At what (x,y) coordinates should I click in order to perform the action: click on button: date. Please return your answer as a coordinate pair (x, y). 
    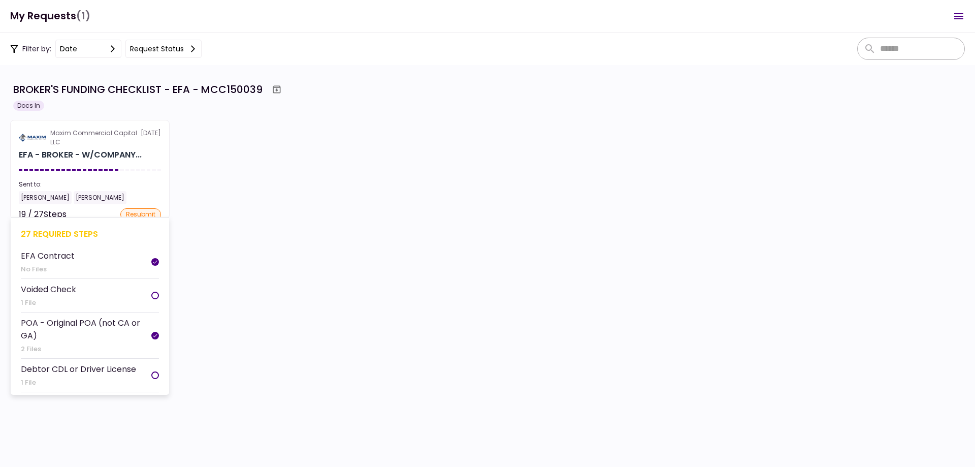
    Looking at the image, I should click on (88, 49).